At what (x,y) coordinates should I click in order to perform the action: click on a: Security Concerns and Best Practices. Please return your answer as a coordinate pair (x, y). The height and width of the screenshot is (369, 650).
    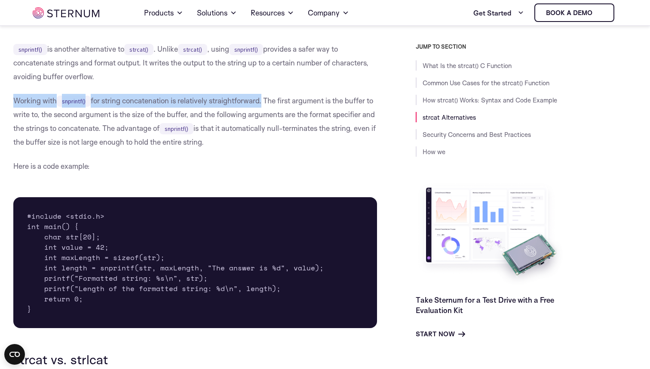
    Looking at the image, I should click on (477, 134).